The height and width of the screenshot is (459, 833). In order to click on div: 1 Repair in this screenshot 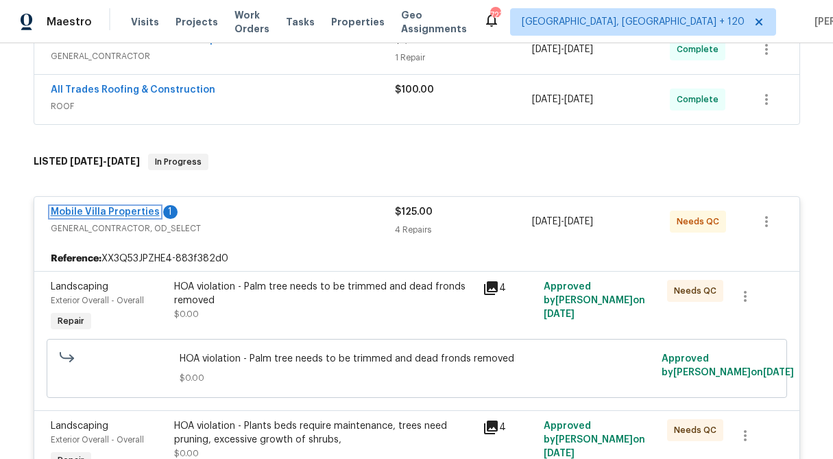, I will do `click(463, 58)`.